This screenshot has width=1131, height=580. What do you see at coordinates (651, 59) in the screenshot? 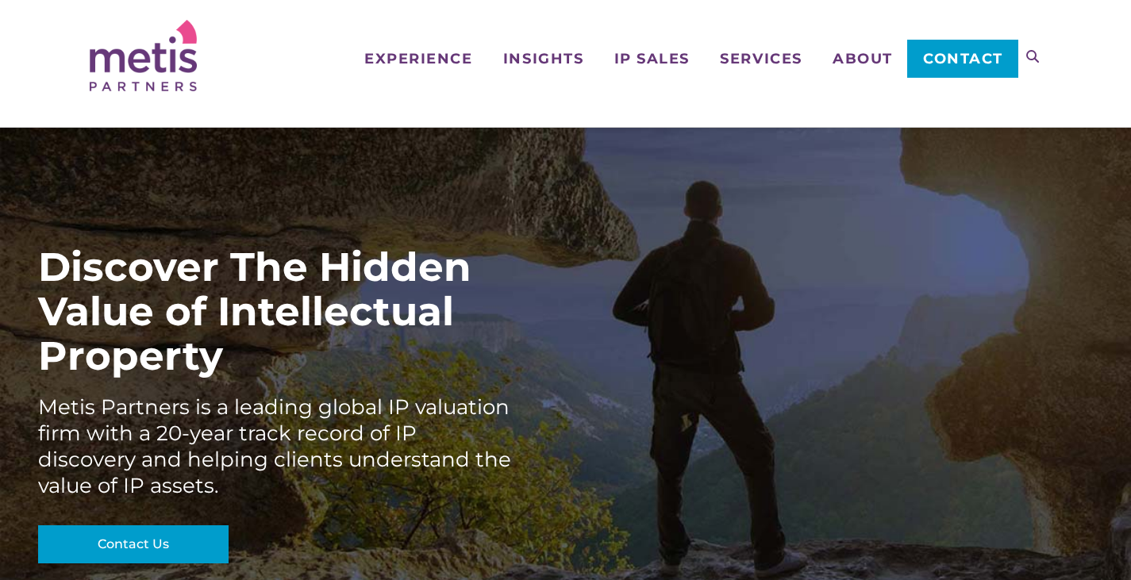
I see `span: IP Sales` at bounding box center [651, 59].